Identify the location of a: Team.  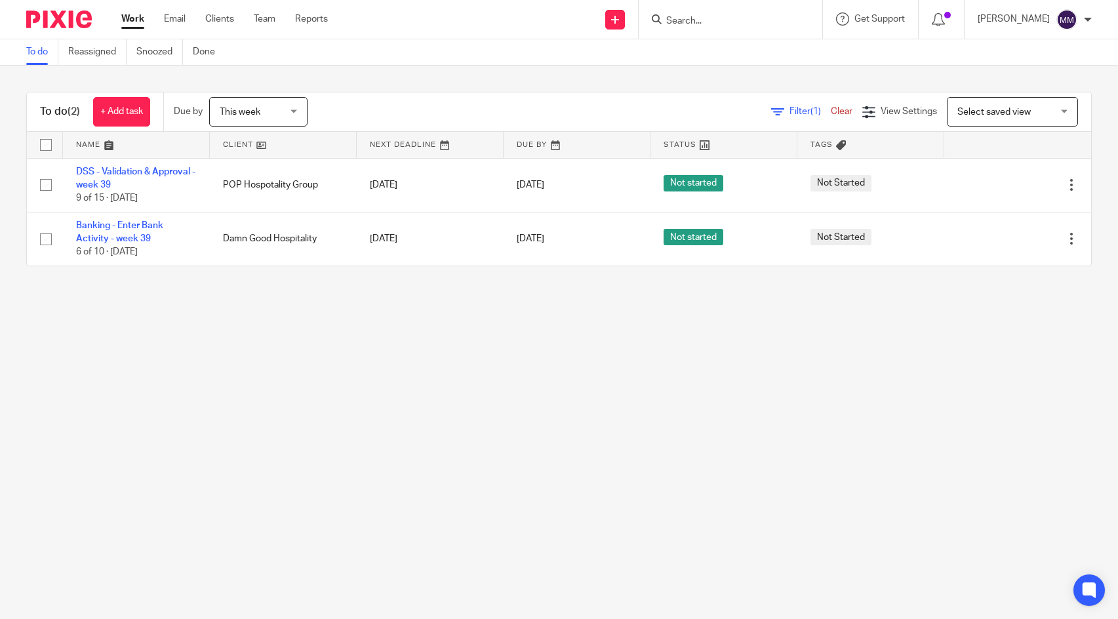
(264, 19).